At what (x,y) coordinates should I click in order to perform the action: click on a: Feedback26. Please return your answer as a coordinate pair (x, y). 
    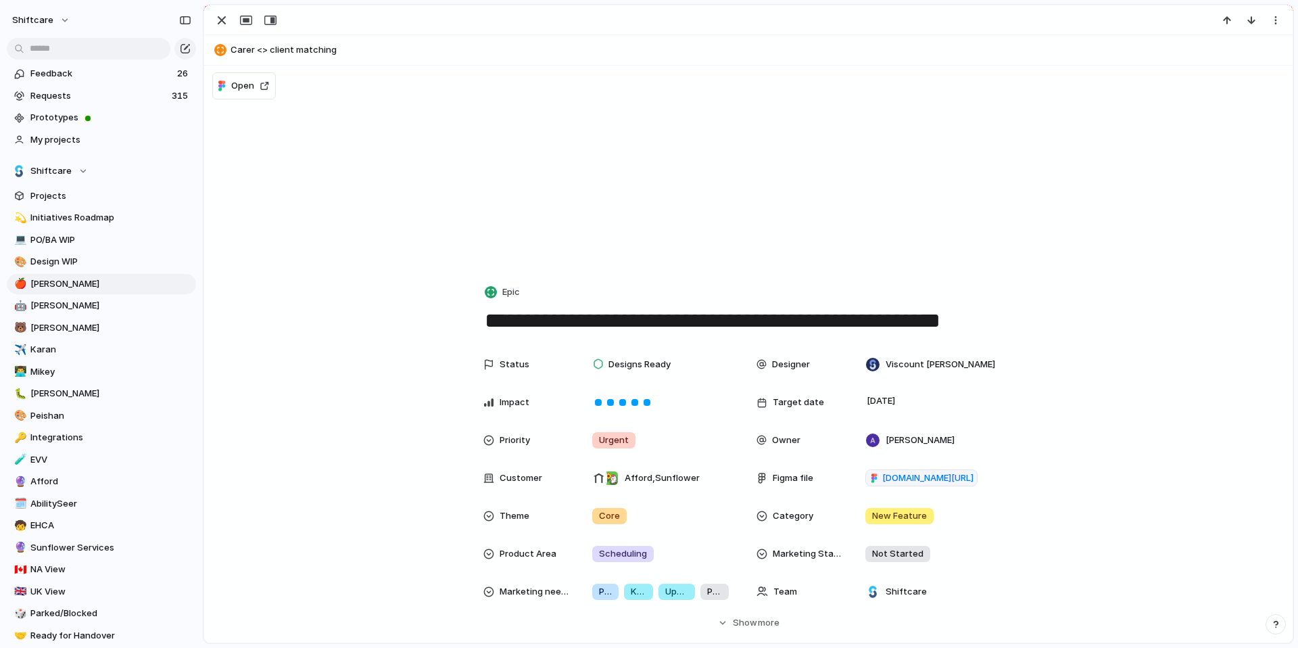
    Looking at the image, I should click on (101, 74).